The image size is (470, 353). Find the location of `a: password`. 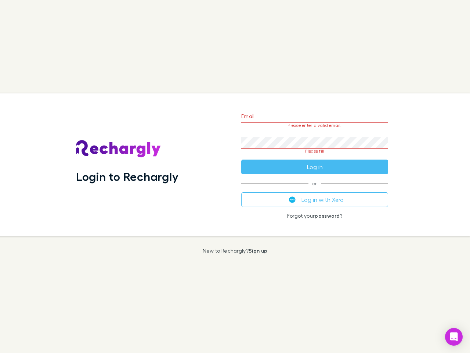

a: password is located at coordinates (327, 215).